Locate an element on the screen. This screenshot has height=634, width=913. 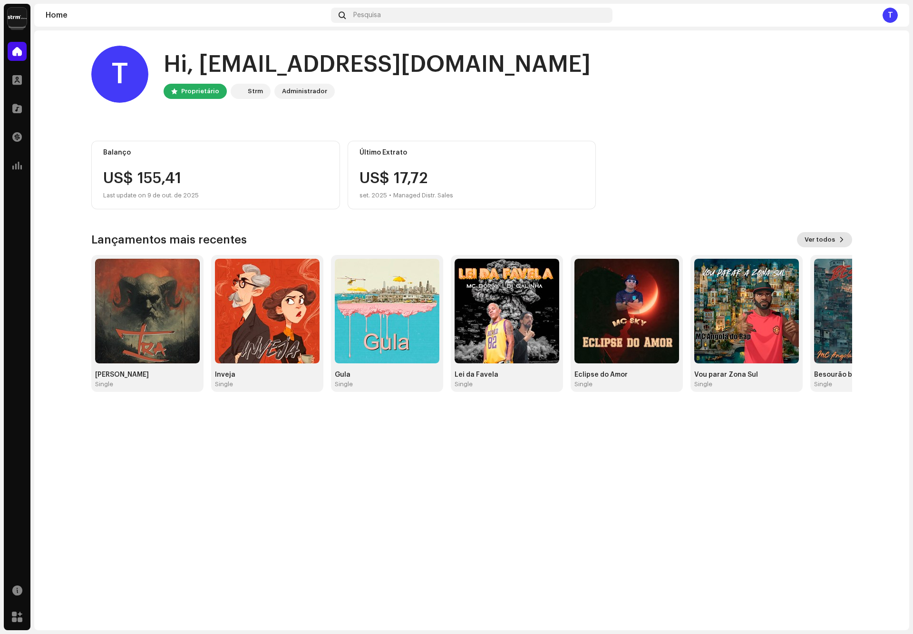
img: c9cd388a-3358-4577-9c40-f8185f4e7e49 is located at coordinates (747, 311).